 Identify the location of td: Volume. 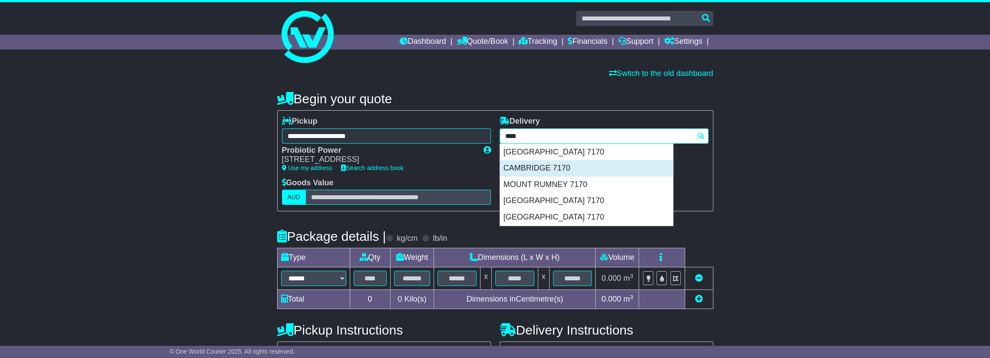
(617, 258).